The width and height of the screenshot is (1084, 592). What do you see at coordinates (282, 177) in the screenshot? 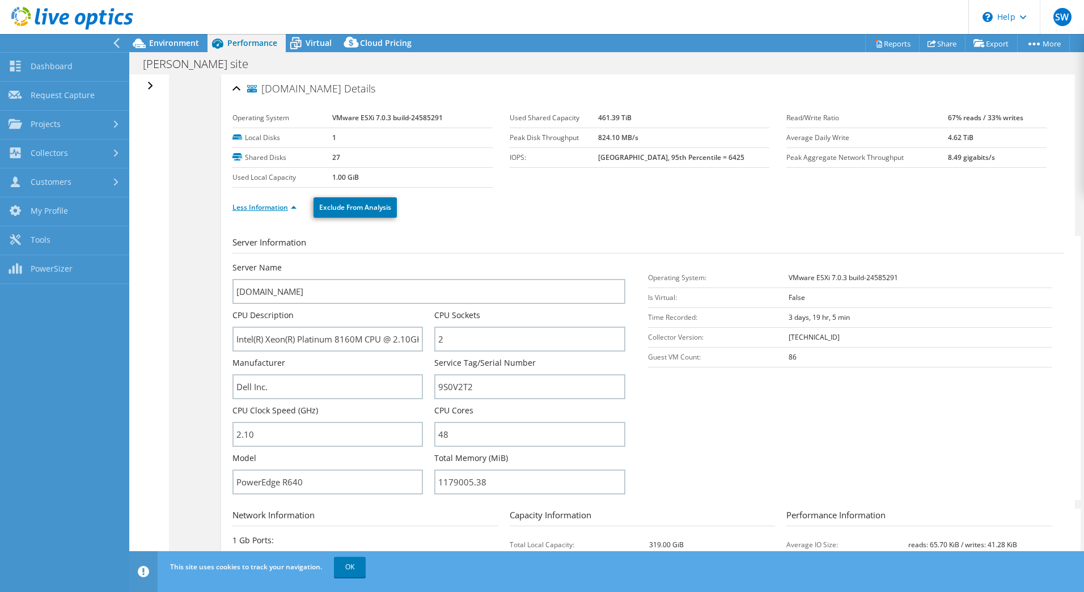
I see `label: Used Local Capacity` at bounding box center [282, 177].